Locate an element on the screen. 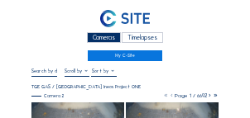 The image size is (250, 118). img: C-SITE Logo is located at coordinates (125, 18).